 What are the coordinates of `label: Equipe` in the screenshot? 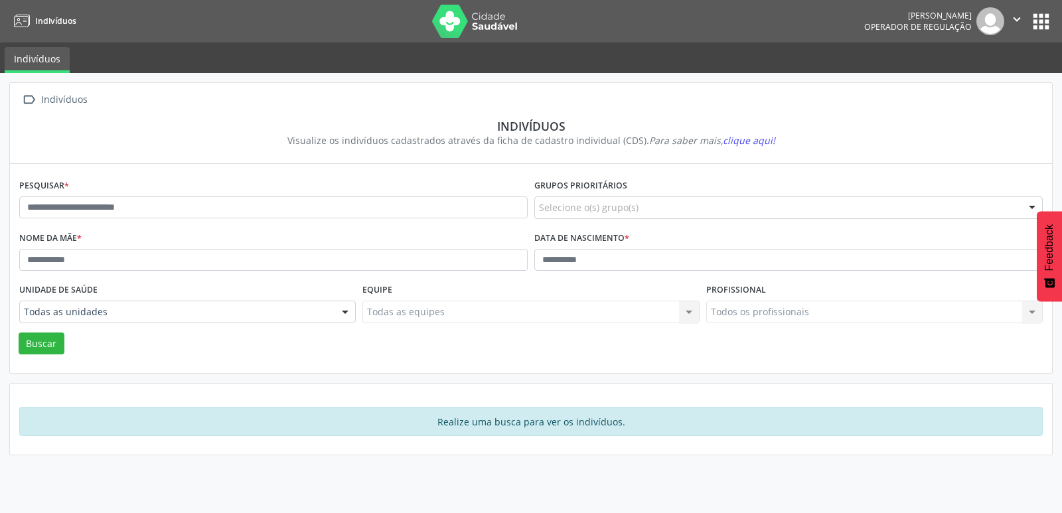 It's located at (377, 290).